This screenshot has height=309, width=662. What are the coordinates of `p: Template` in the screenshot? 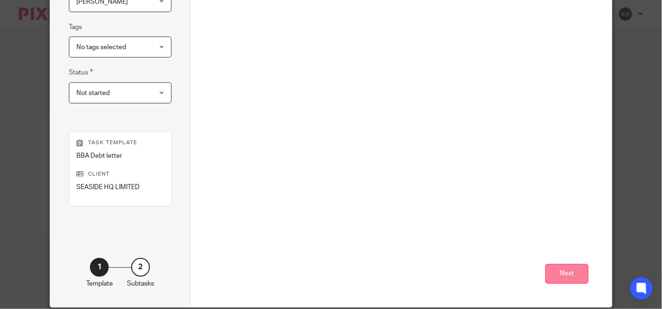 It's located at (99, 284).